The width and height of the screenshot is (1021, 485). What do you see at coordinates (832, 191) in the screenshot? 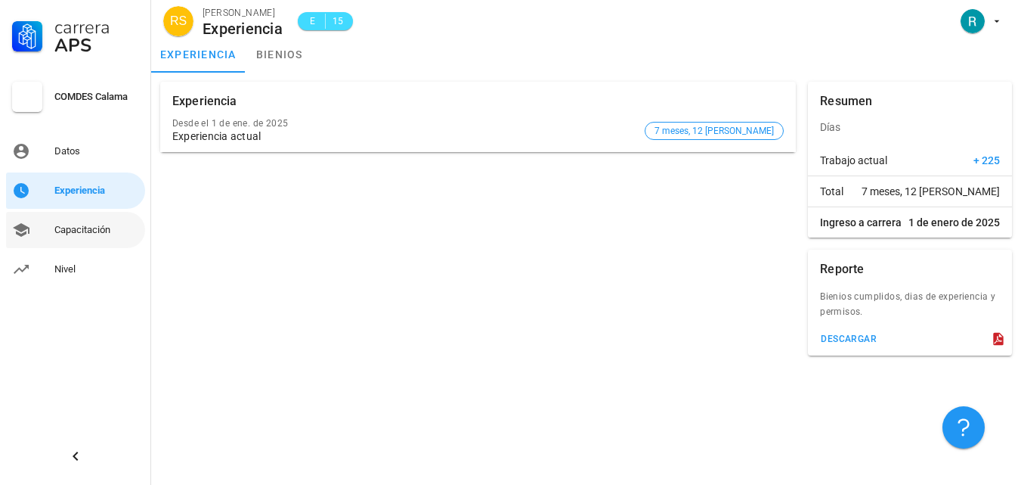
I see `span: Total` at bounding box center [832, 191].